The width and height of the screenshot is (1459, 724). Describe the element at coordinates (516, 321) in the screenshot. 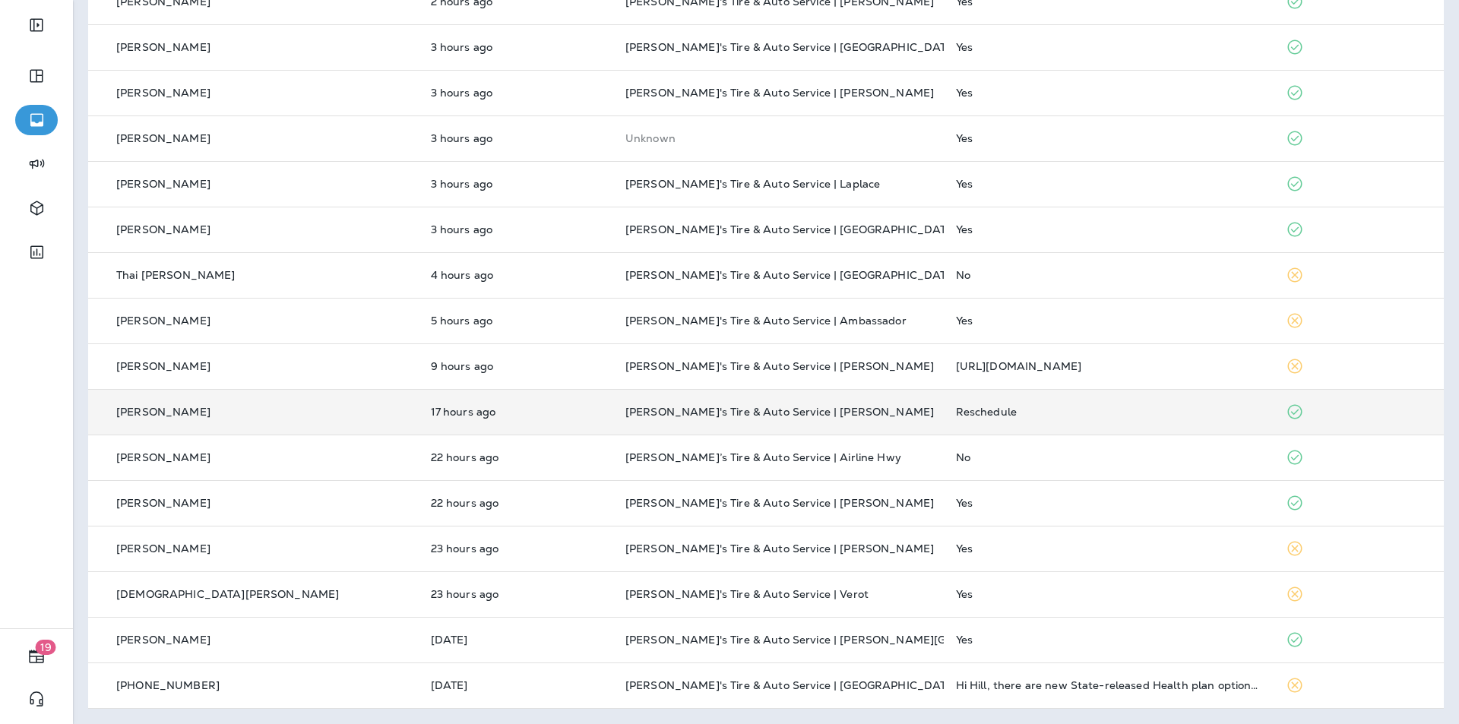

I see `p: Aug 25, 2025 06:00 AM` at that location.